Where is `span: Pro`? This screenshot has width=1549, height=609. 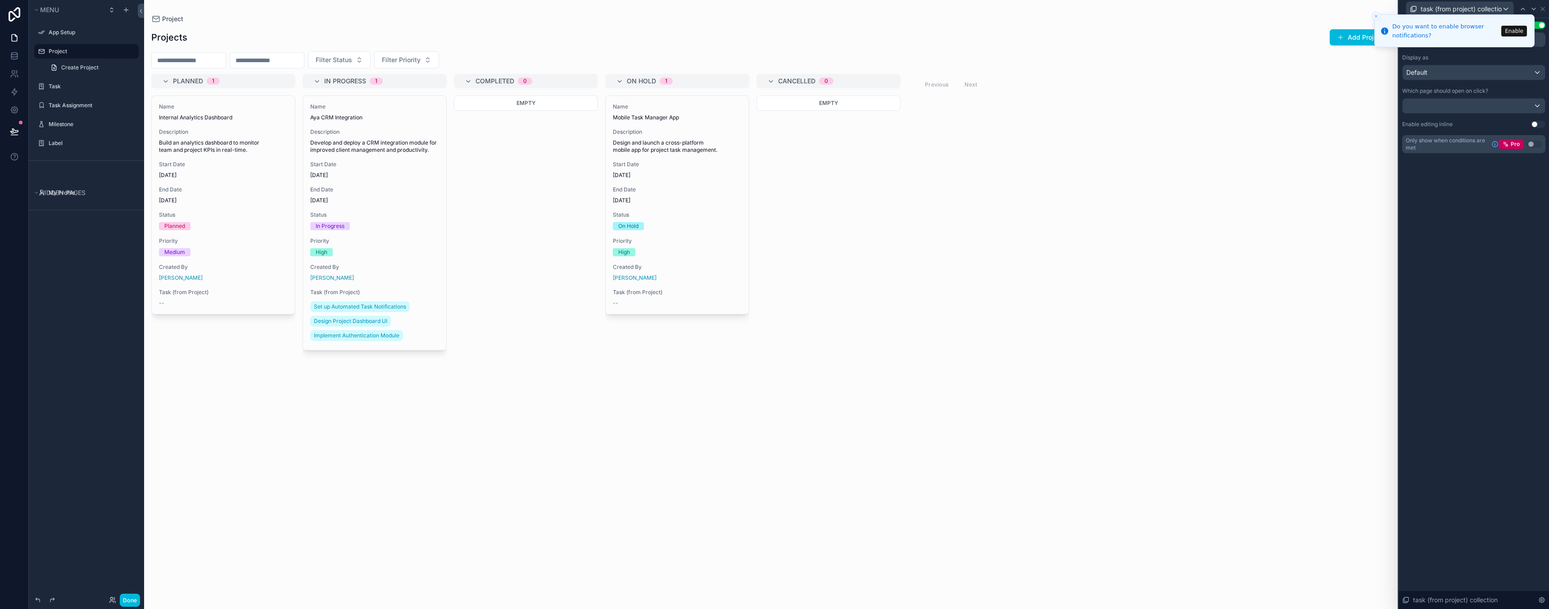 span: Pro is located at coordinates (1515, 144).